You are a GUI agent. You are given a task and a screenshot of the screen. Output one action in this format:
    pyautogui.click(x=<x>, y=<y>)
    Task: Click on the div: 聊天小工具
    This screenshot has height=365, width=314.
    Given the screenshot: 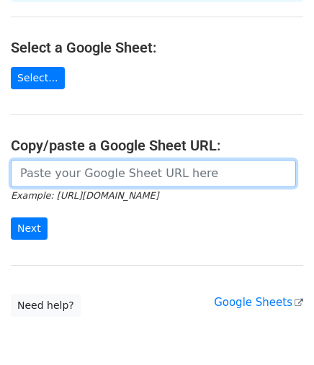 What is the action you would take?
    pyautogui.click(x=278, y=330)
    